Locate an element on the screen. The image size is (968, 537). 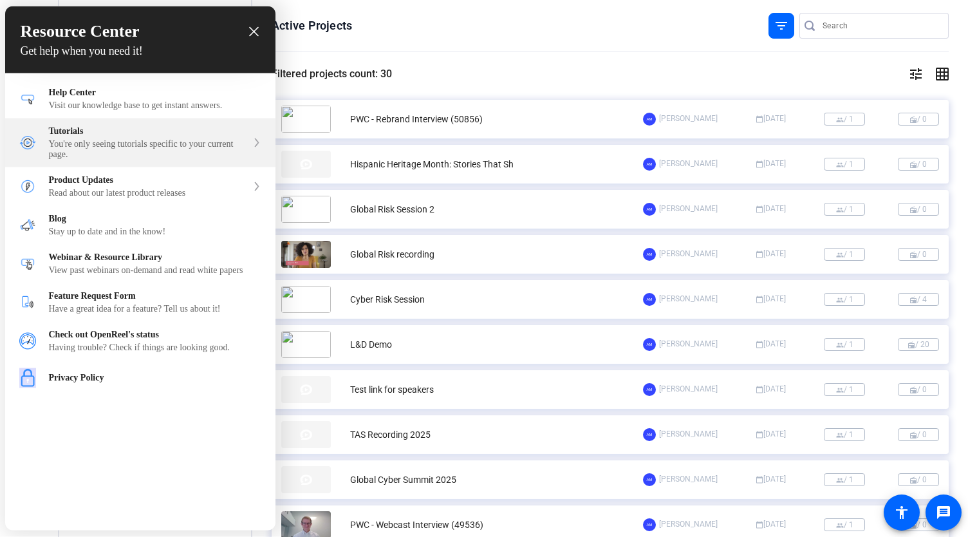
div: Visit our knowledge base to get instant answers. is located at coordinates (155, 106).